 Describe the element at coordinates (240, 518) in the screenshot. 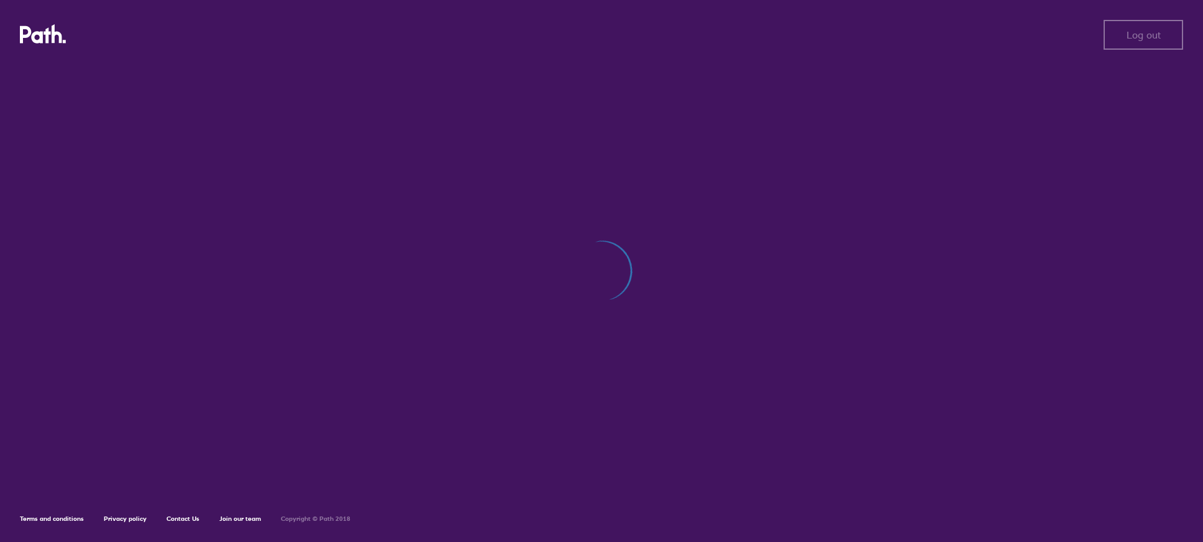

I see `a: Join our team` at that location.